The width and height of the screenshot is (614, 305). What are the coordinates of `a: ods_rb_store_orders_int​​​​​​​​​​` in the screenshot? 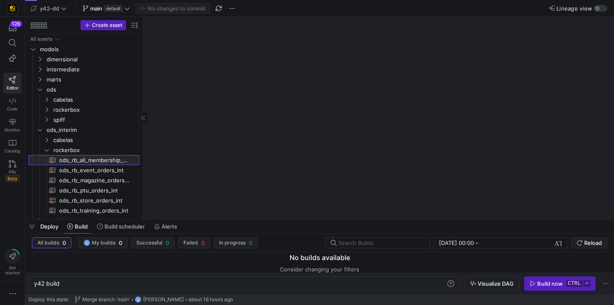 It's located at (84, 200).